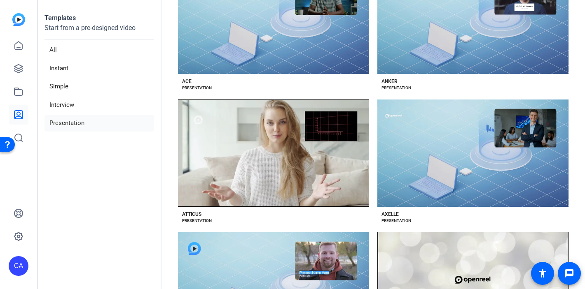 The width and height of the screenshot is (585, 289). Describe the element at coordinates (99, 86) in the screenshot. I see `li: Simple` at that location.